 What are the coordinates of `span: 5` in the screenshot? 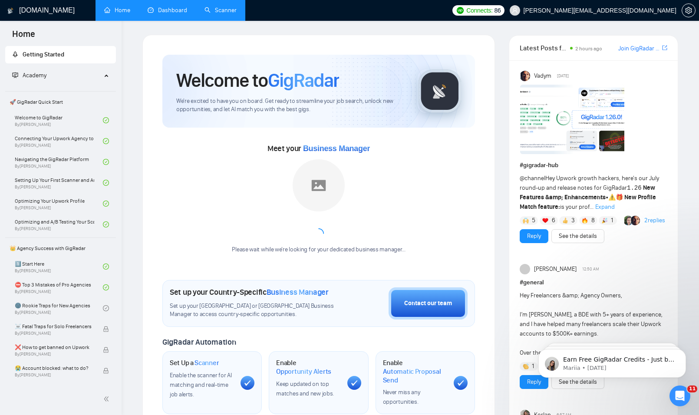 It's located at (533, 220).